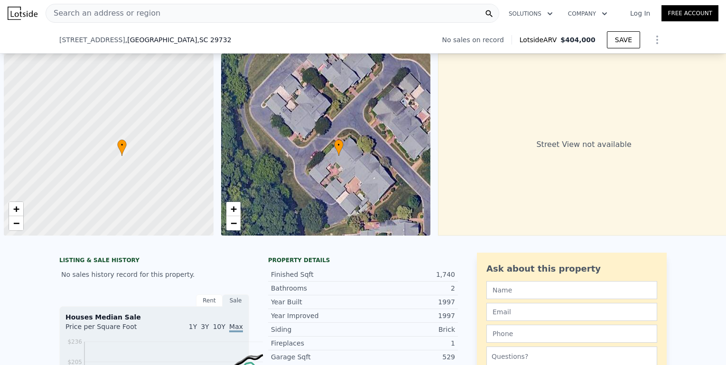 The width and height of the screenshot is (726, 365). I want to click on input: Name, so click(571, 290).